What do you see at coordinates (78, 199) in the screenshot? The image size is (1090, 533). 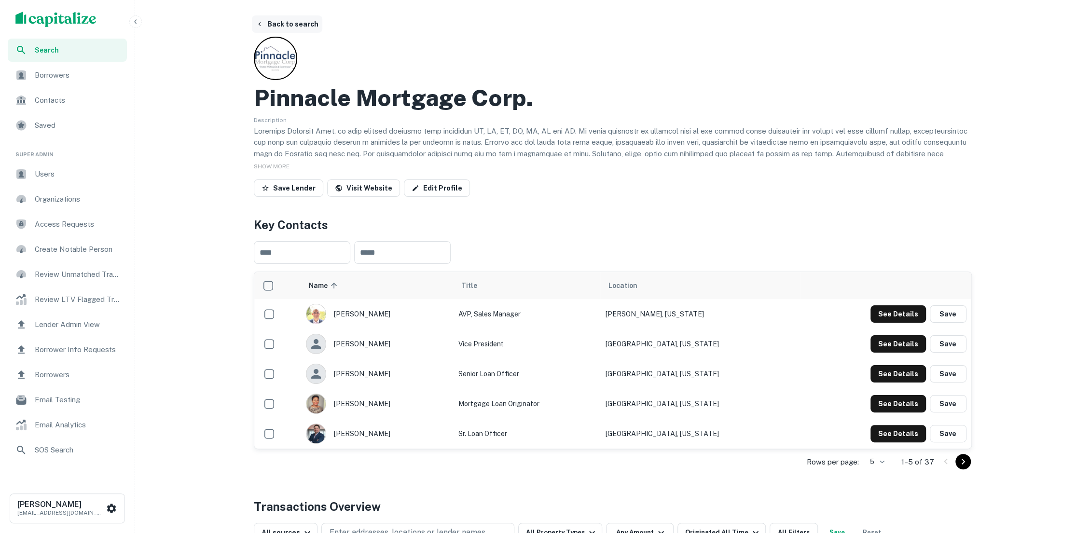 I see `span: Organizations` at bounding box center [78, 199].